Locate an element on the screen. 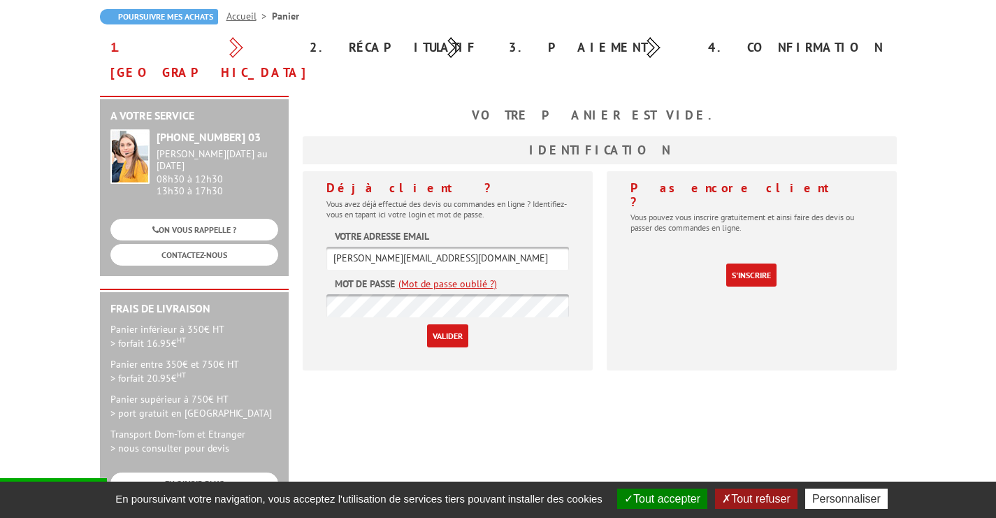 The height and width of the screenshot is (518, 996). p: Vous avez déjà effectué des devis ou commandes en ligne ? Identifiez-vous en tapant ici votre log... is located at coordinates (447, 209).